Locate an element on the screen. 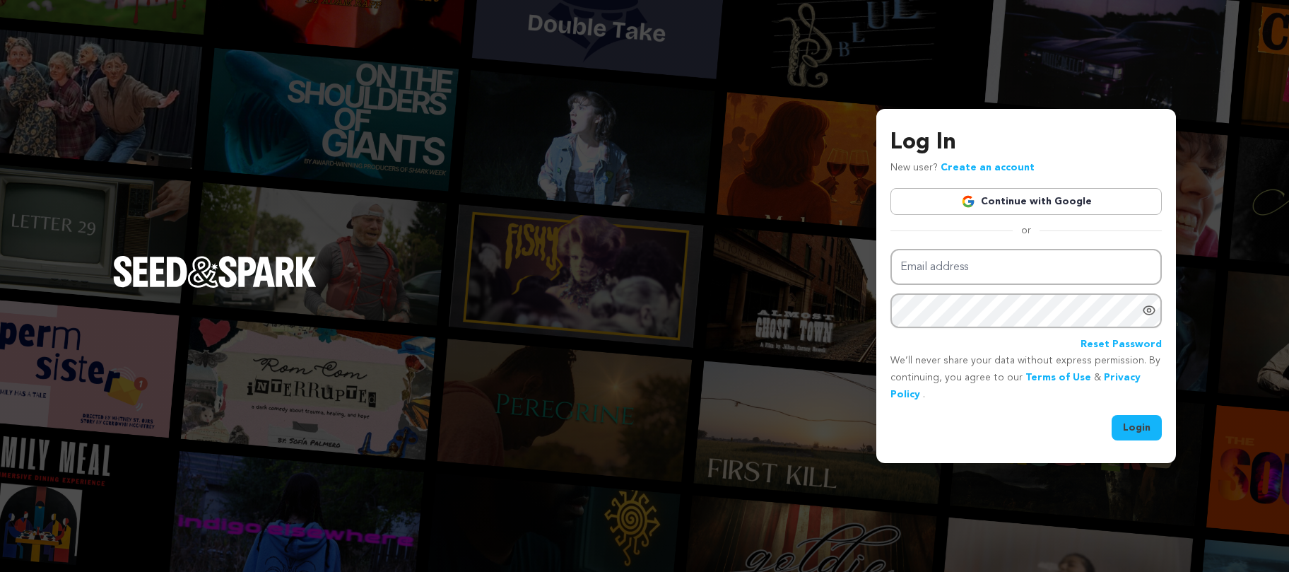 The height and width of the screenshot is (572, 1289). a: Continue with Google is located at coordinates (1026, 201).